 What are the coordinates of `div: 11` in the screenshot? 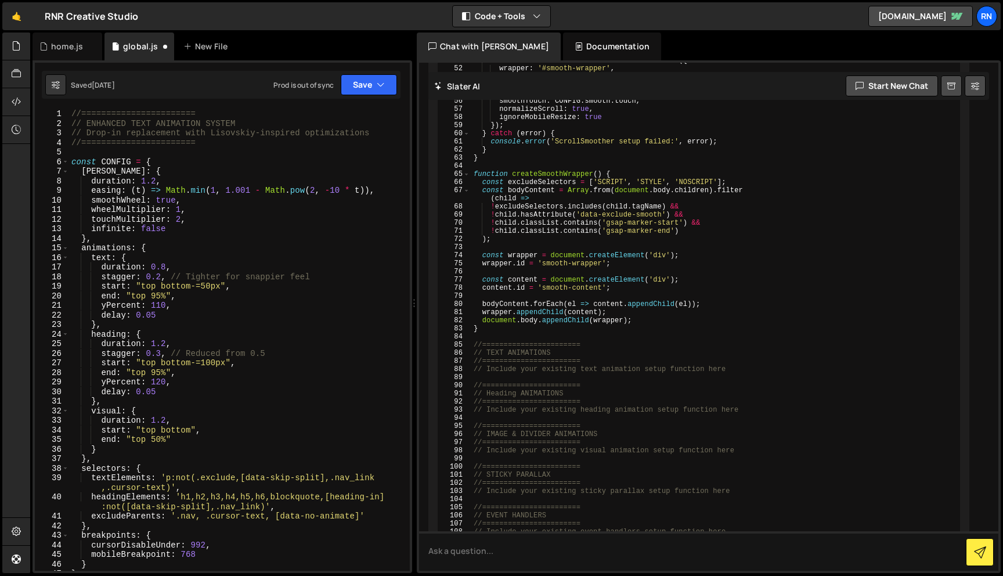 It's located at (52, 210).